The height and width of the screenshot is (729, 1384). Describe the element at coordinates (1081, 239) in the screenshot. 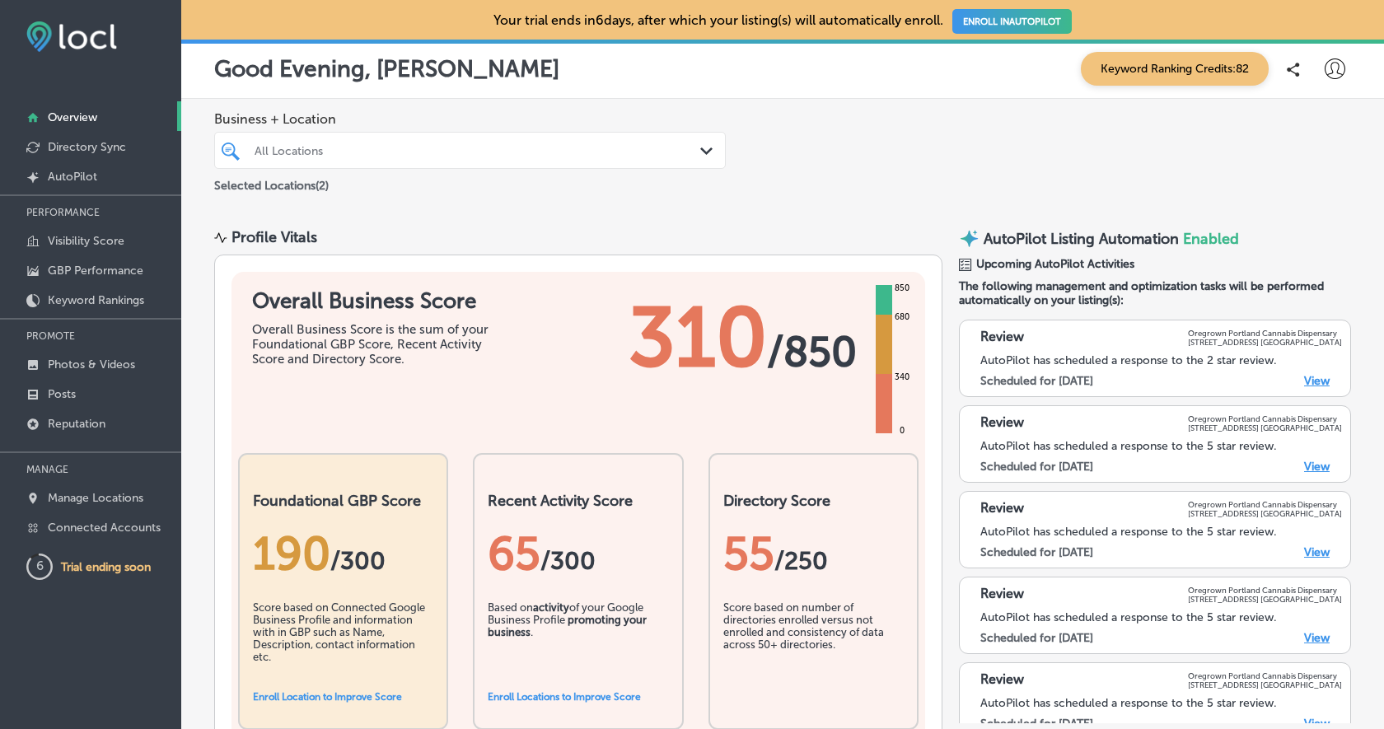

I see `p: AutoPilot Listing Automation` at that location.